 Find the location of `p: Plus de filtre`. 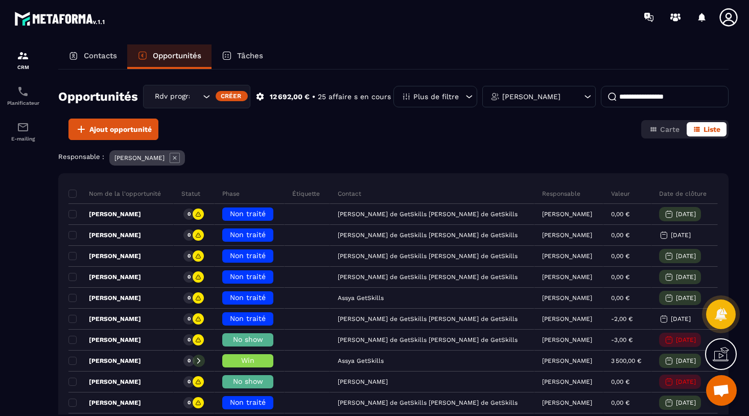

p: Plus de filtre is located at coordinates (436, 97).